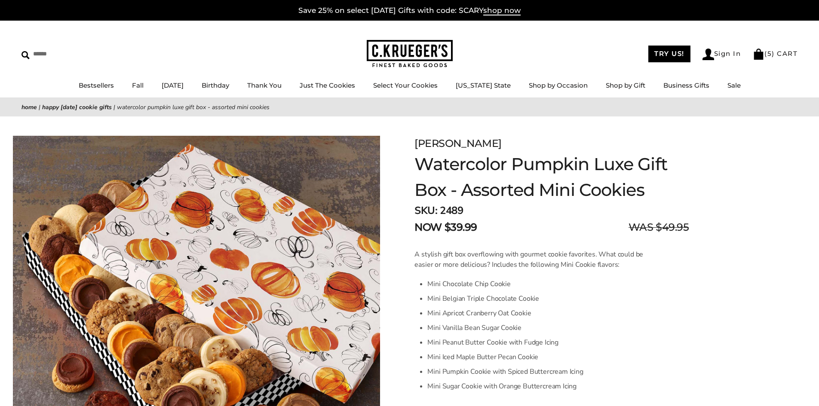 The width and height of the screenshot is (819, 406). Describe the element at coordinates (426, 211) in the screenshot. I see `strong: SKU:` at that location.